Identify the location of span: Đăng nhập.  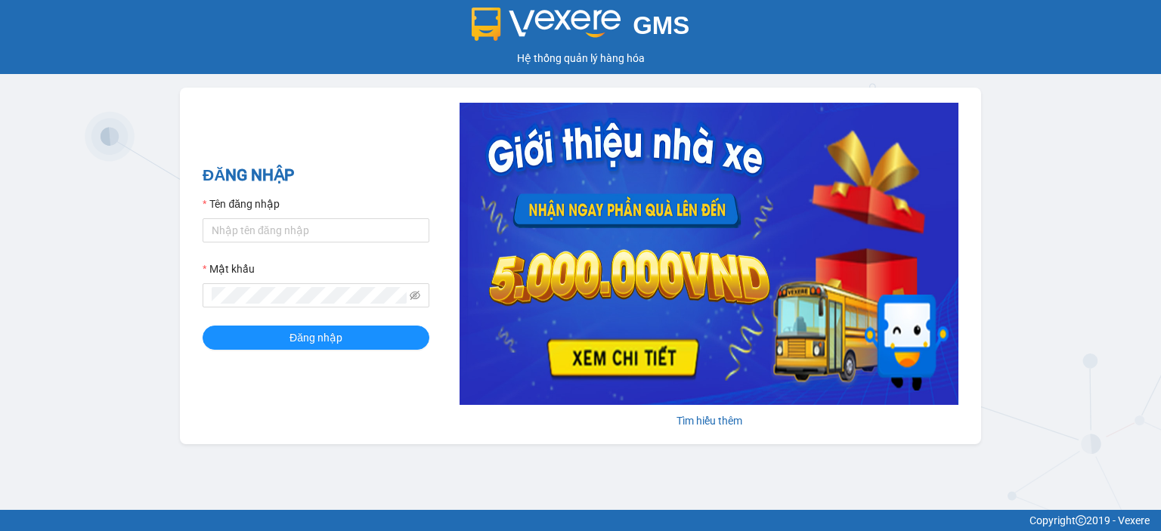
(316, 338).